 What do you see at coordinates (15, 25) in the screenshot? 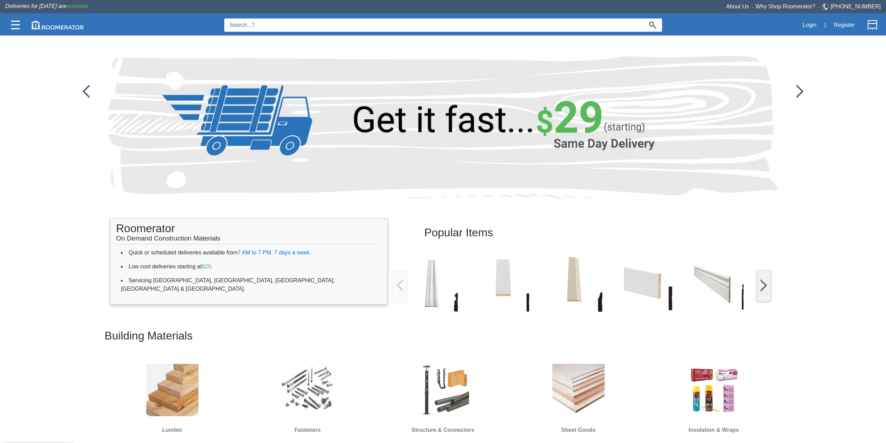
I see `img: Categories.svg` at bounding box center [15, 25].